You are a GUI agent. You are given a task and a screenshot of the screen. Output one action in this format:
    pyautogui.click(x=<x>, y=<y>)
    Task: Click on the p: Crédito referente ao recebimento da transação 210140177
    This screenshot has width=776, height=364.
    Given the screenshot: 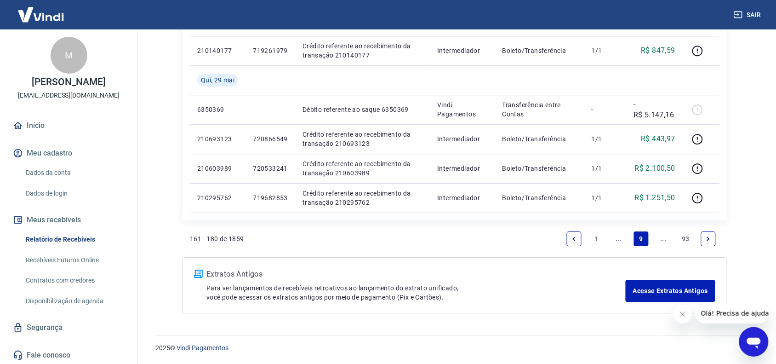 What is the action you would take?
    pyautogui.click(x=362, y=51)
    